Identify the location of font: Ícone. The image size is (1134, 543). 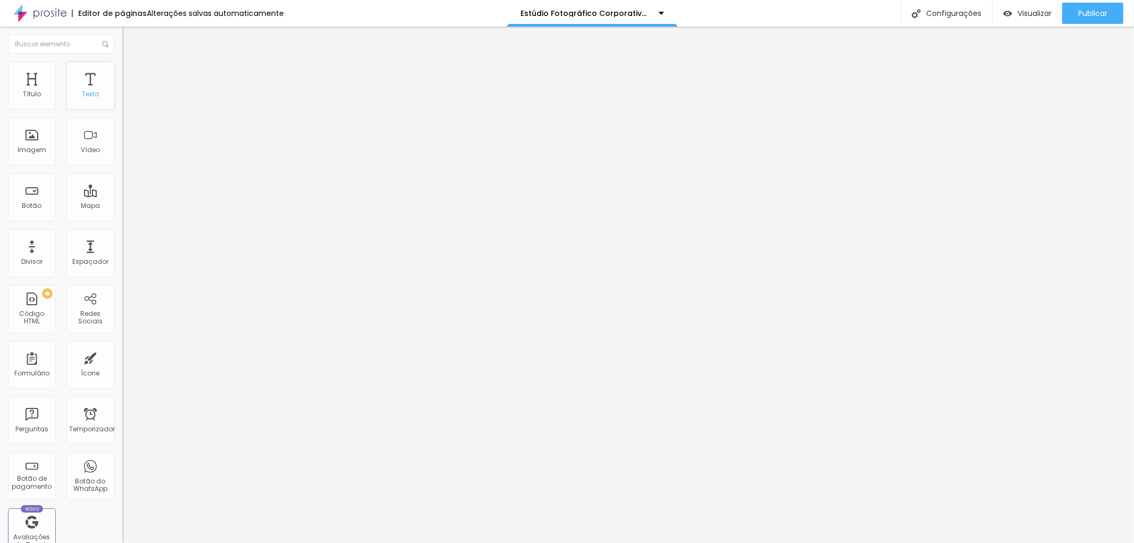
(90, 373).